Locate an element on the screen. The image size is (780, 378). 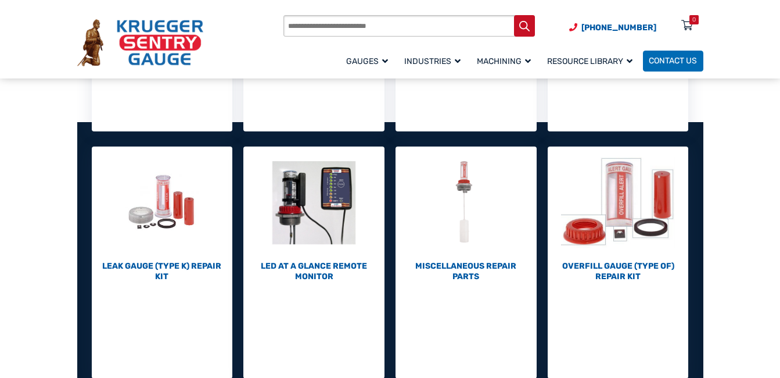
a: Phone Number (920) 434-8860 is located at coordinates (613, 27).